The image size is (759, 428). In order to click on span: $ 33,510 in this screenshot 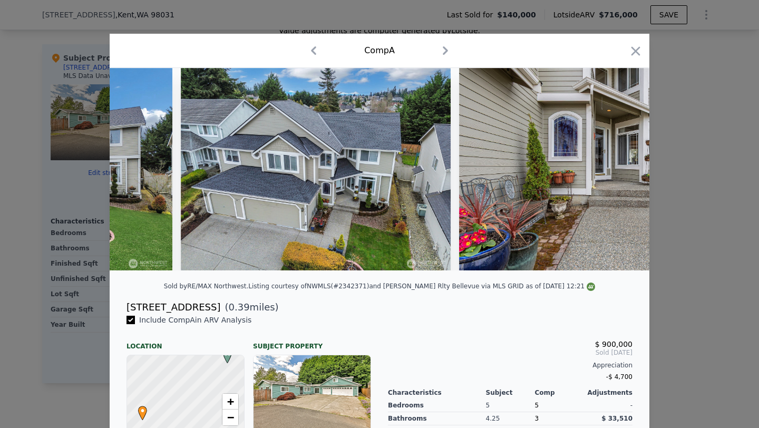, I will do `click(616, 418)`.